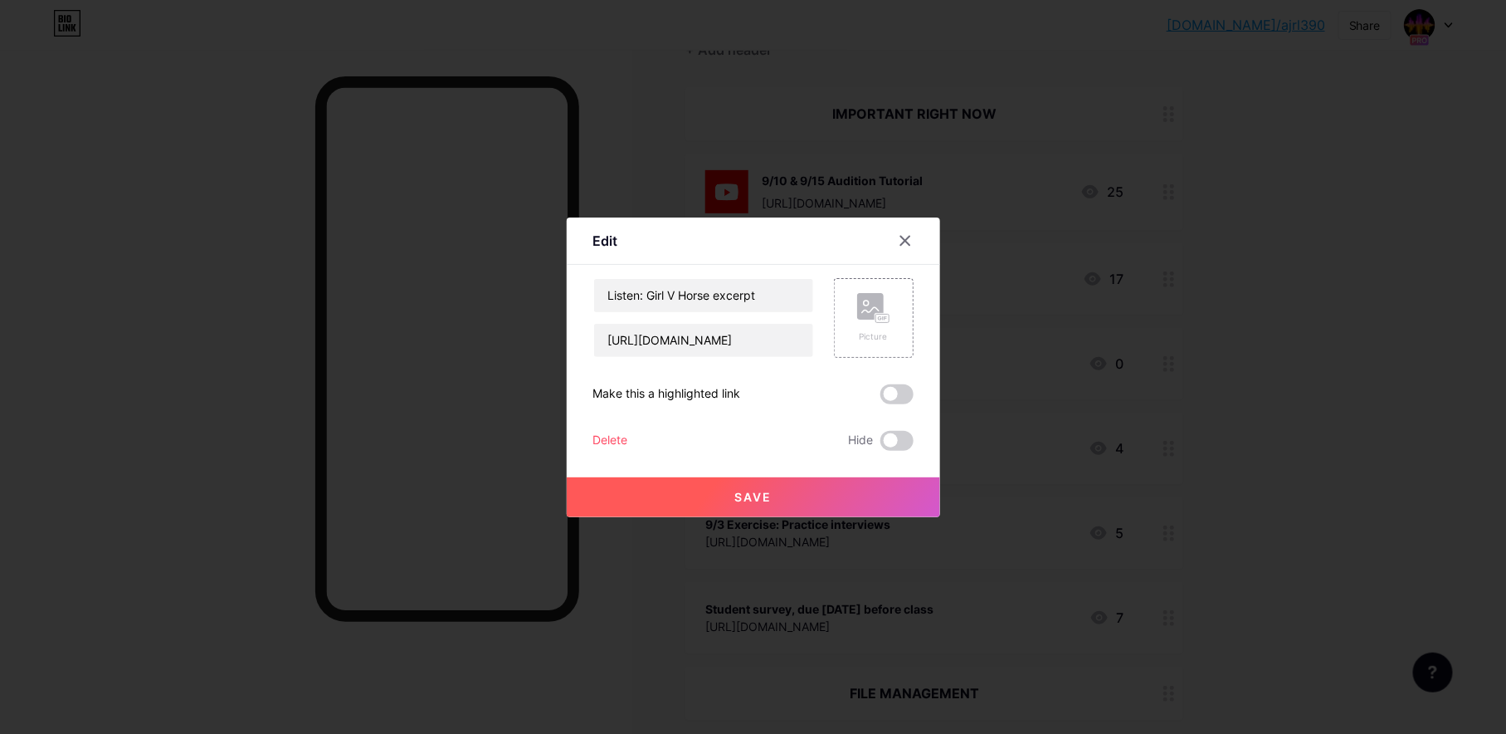 Image resolution: width=1506 pixels, height=734 pixels. Describe the element at coordinates (862, 441) in the screenshot. I see `span: Hide` at that location.